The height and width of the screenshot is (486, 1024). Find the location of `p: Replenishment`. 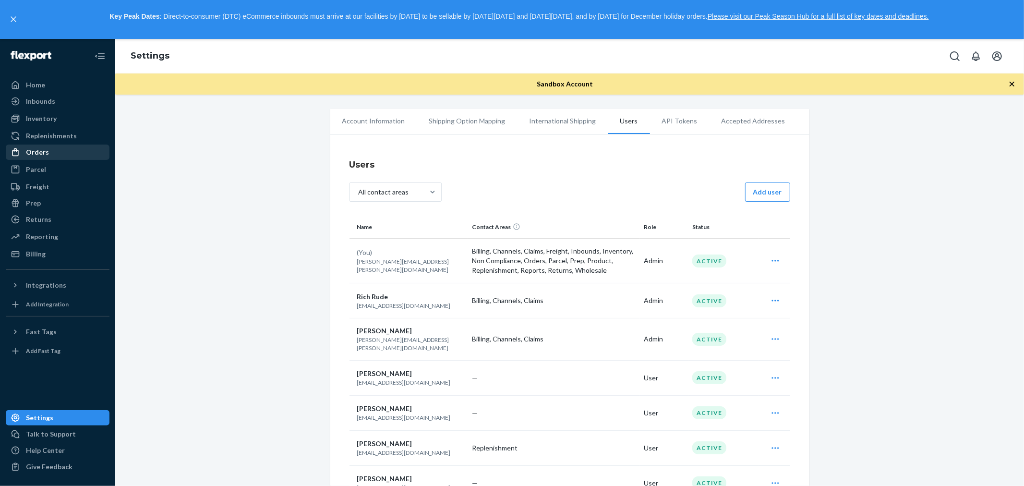

p: Replenishment is located at coordinates (554, 448).